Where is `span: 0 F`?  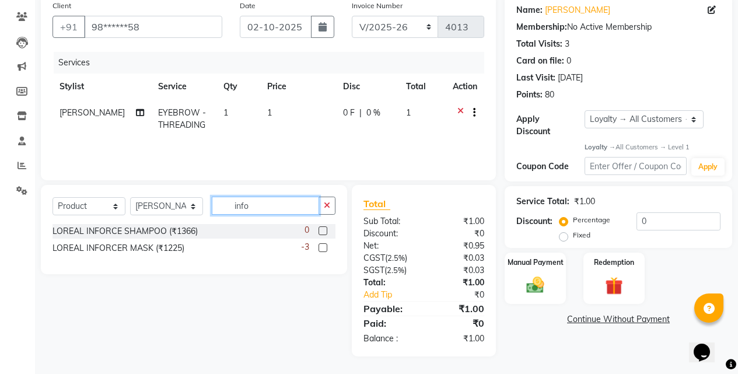
span: 0 F is located at coordinates (349, 113).